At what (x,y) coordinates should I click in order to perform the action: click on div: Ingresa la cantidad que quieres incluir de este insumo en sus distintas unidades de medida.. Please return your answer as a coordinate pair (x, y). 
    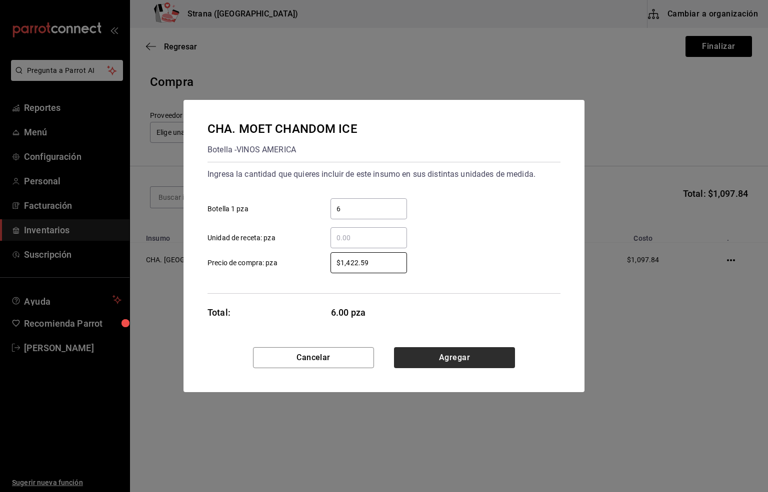
    Looking at the image, I should click on (384, 174).